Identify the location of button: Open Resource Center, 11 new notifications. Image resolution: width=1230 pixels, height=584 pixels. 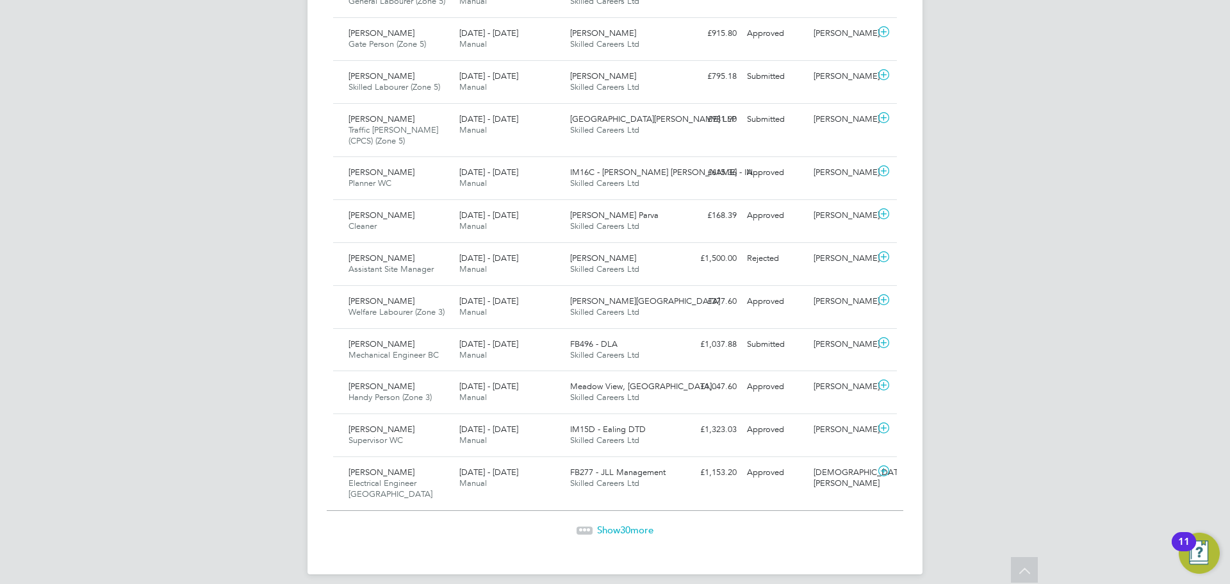
(1199, 553).